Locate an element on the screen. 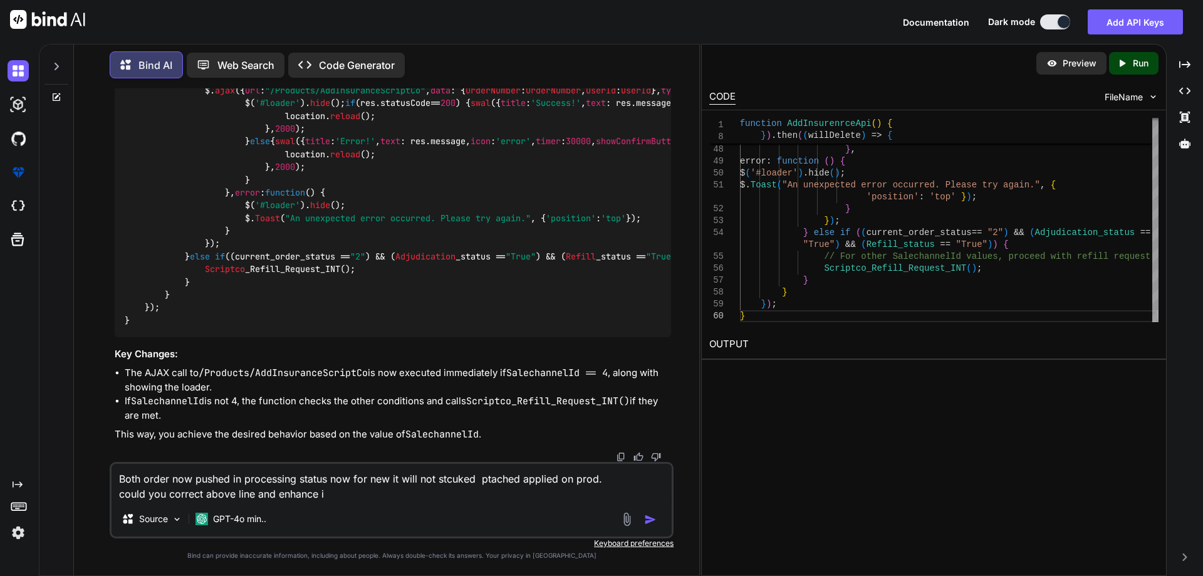  li: The AJAX call to is now executed immediately if , along with showing the loader. is located at coordinates (398, 380).